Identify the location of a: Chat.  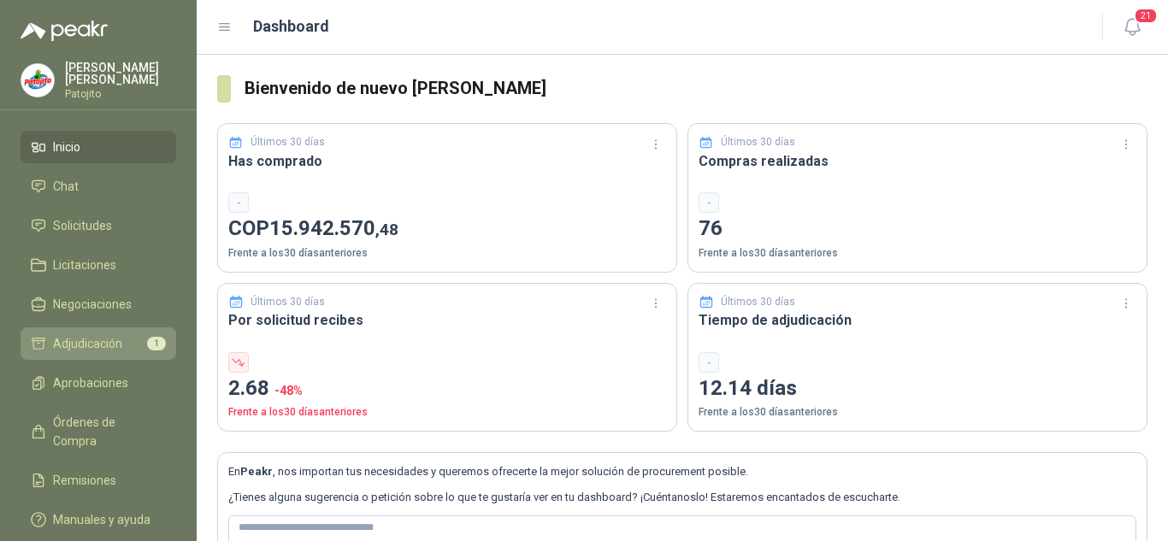
(98, 186).